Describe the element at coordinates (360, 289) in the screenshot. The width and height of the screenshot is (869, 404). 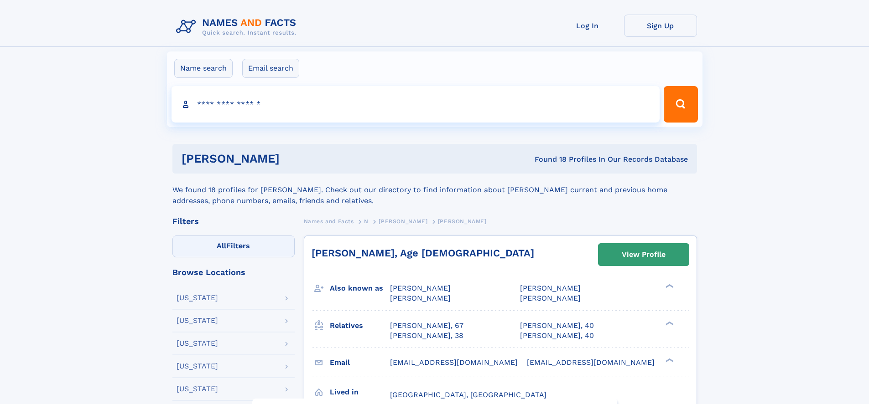
I see `h3: Also known as` at that location.